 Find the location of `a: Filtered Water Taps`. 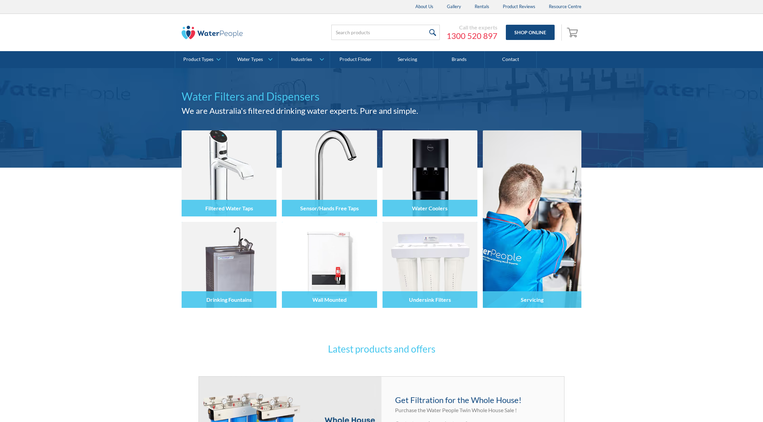

a: Filtered Water Taps is located at coordinates (229, 174).